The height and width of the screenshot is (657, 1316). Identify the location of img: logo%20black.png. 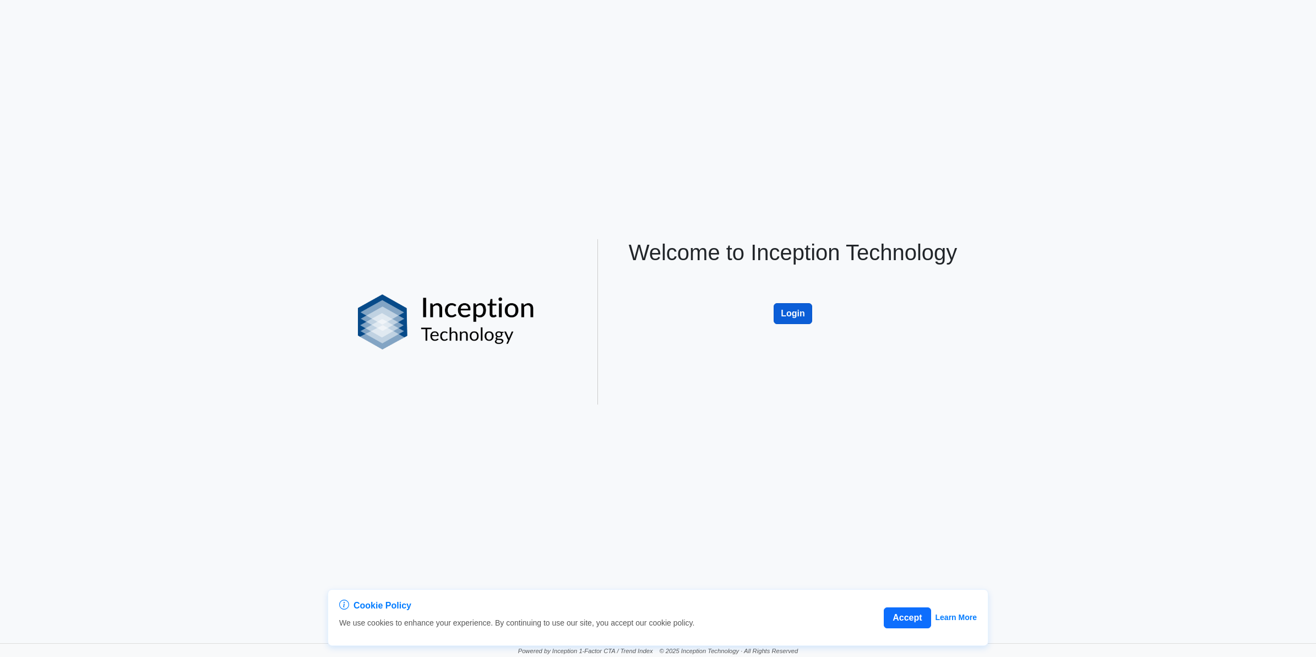
(446, 322).